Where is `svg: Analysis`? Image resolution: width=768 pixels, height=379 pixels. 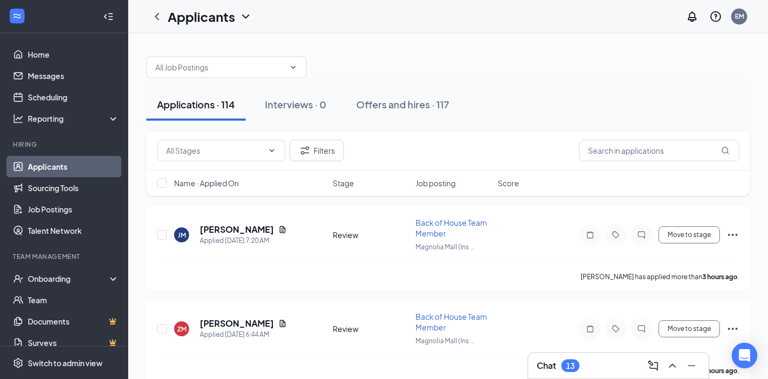 svg: Analysis is located at coordinates (18, 119).